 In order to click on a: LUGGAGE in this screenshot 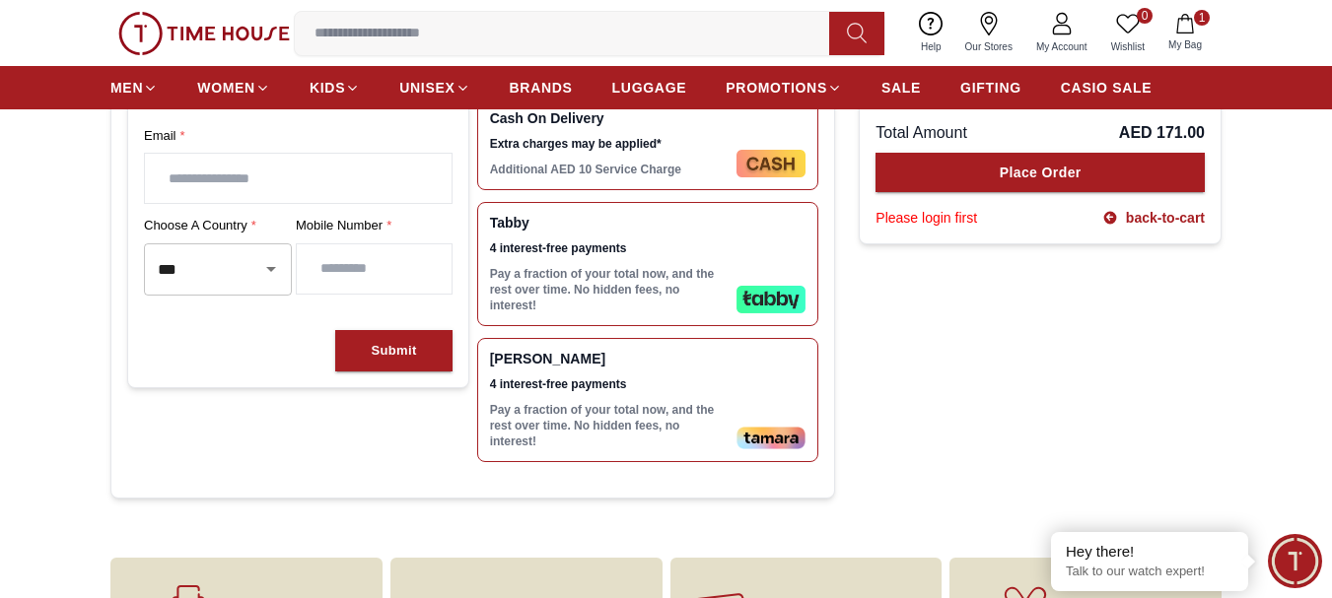, I will do `click(650, 88)`.